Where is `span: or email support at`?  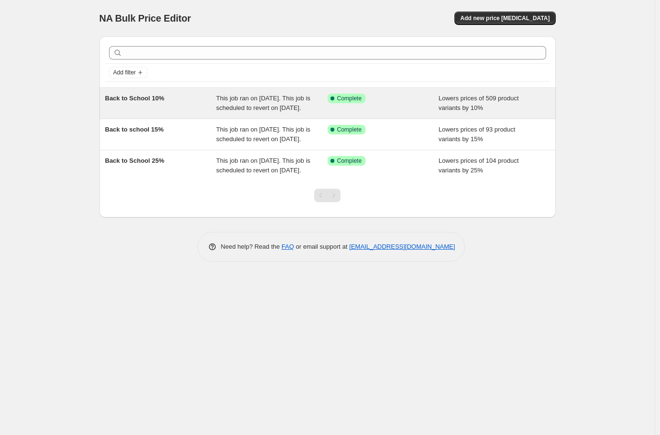 span: or email support at is located at coordinates (321, 246).